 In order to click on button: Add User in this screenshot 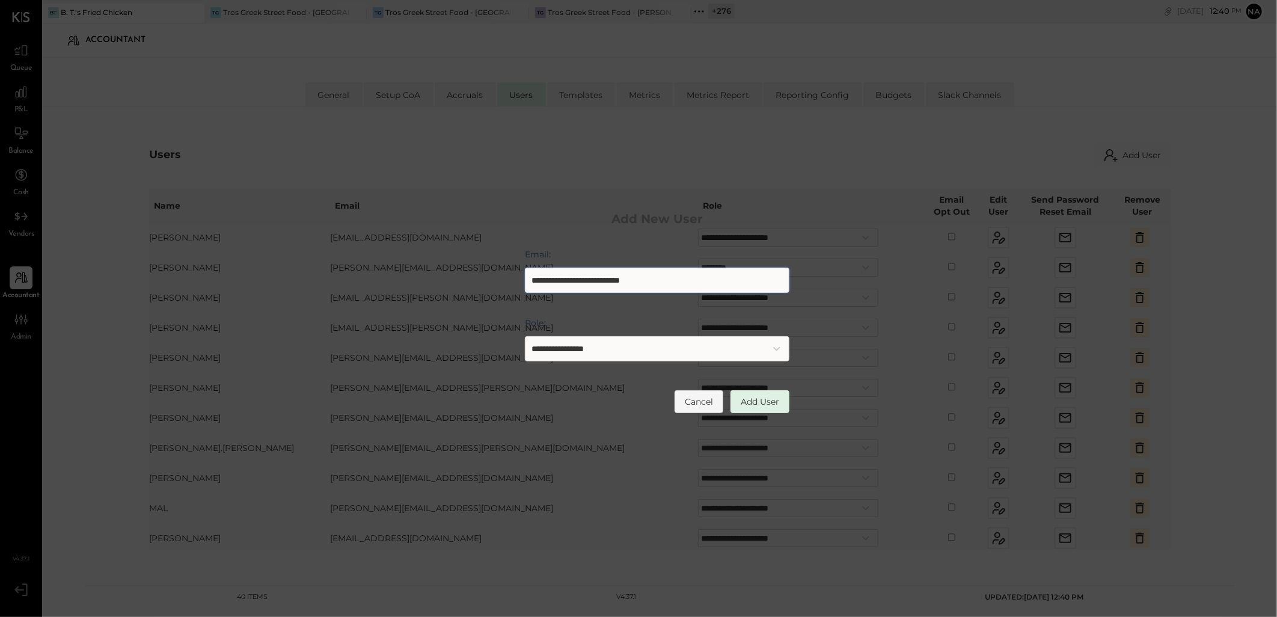, I will do `click(760, 402)`.